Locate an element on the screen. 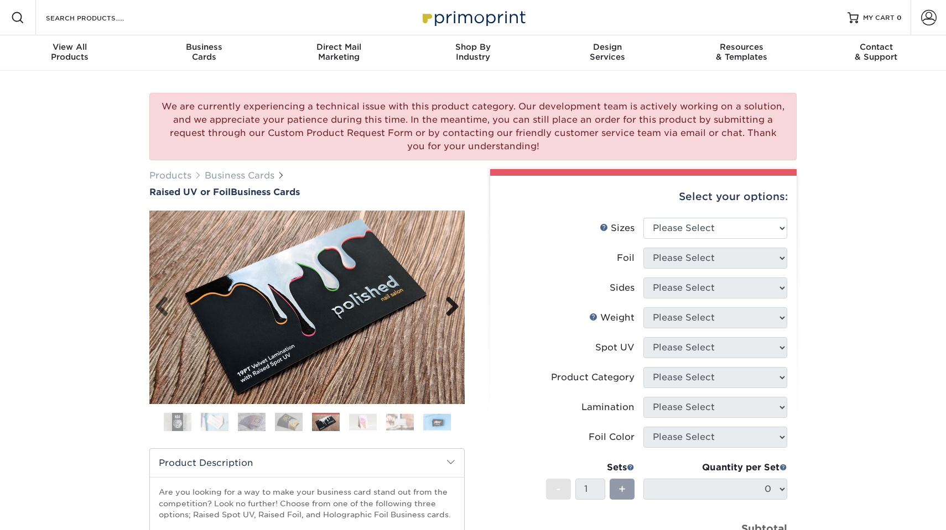  a: Contact& Support is located at coordinates (875, 53).